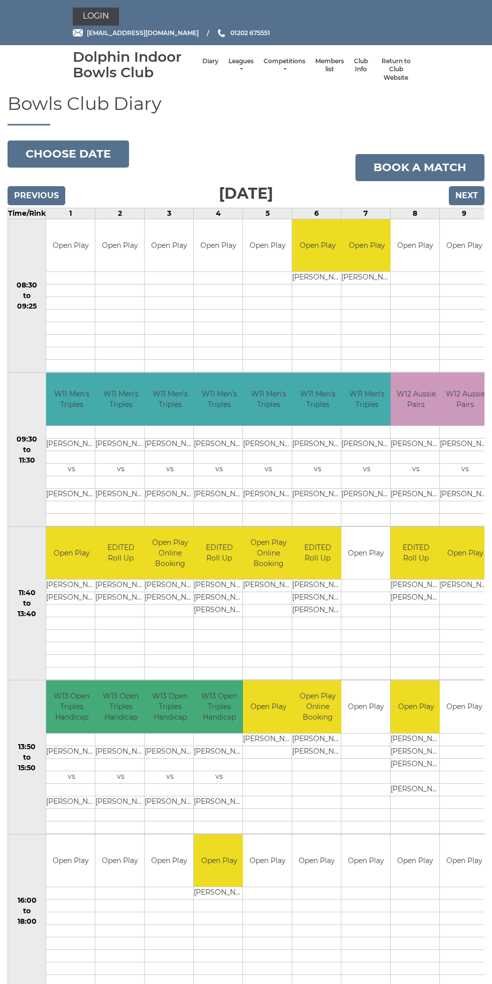  I want to click on td: 11:40 to 13:40, so click(27, 603).